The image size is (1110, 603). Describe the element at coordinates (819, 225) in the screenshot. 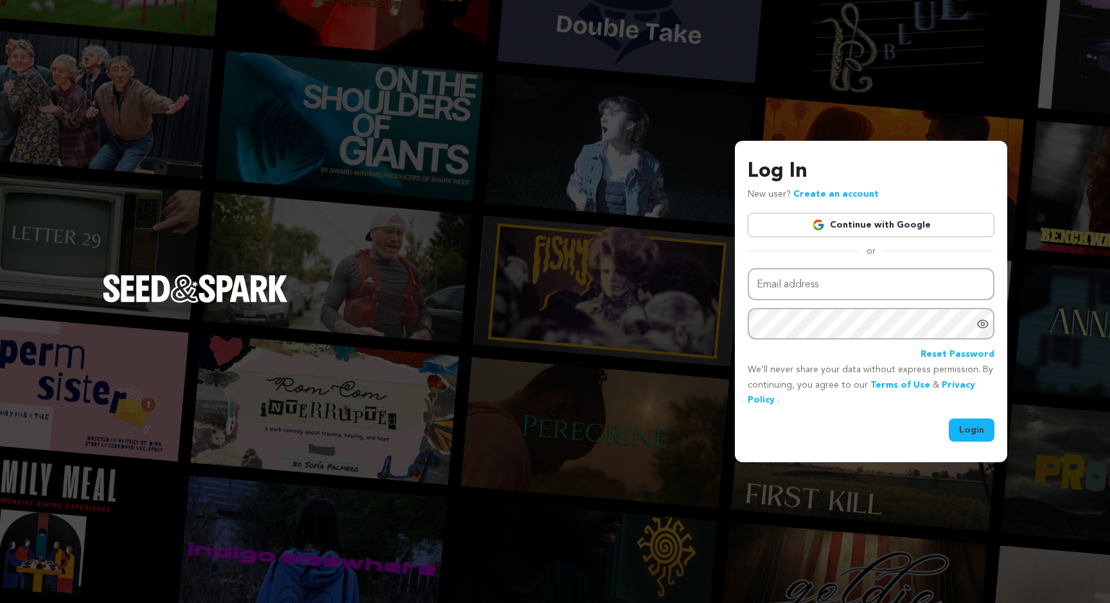

I see `img: Google logo` at that location.